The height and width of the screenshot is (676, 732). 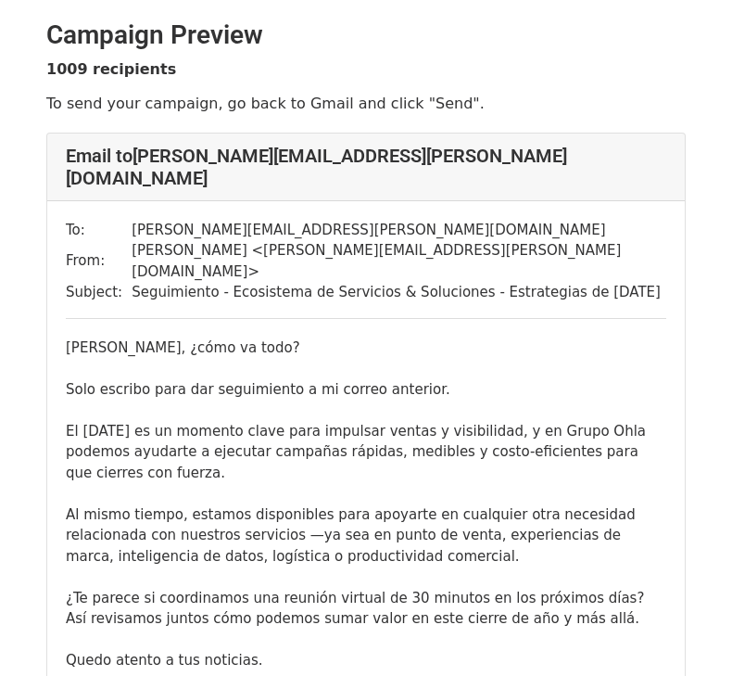 I want to click on strong: 1009 recipients, so click(x=111, y=69).